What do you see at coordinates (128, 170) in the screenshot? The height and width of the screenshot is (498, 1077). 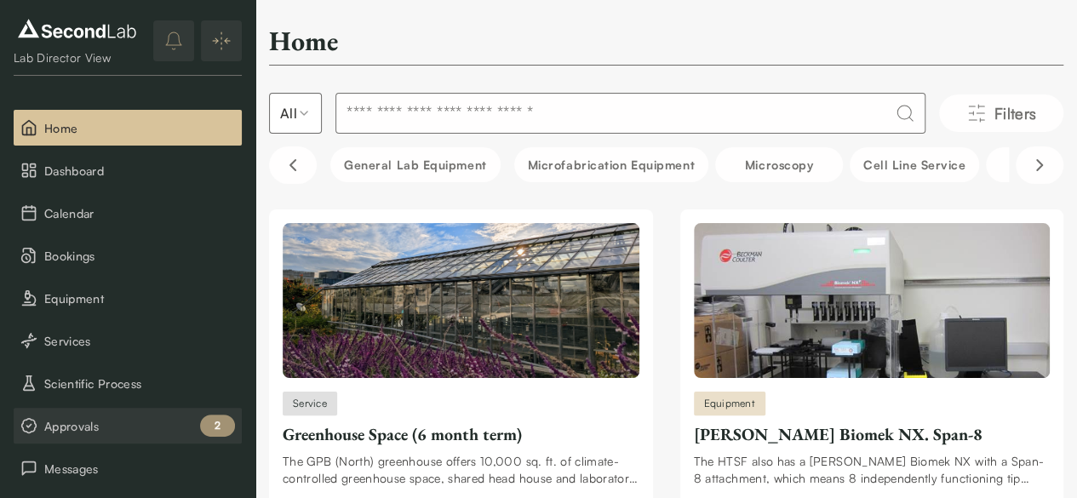 I see `a: Dashboard` at bounding box center [128, 170].